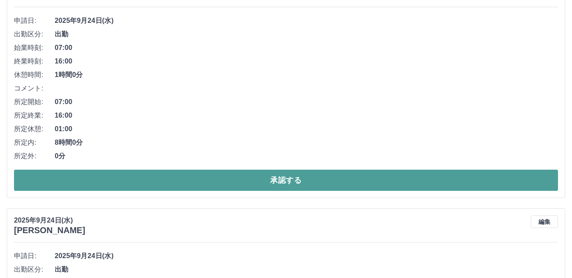 The image size is (572, 278). Describe the element at coordinates (306, 156) in the screenshot. I see `span: 0分` at that location.